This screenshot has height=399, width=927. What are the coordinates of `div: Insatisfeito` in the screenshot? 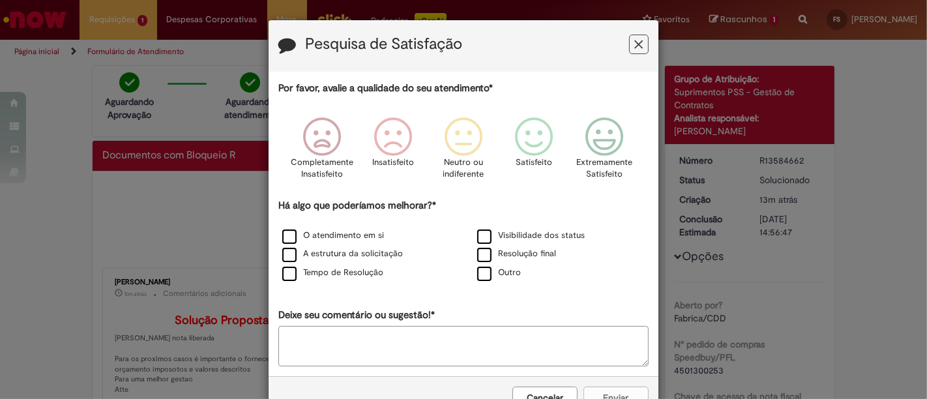 It's located at (393, 152).